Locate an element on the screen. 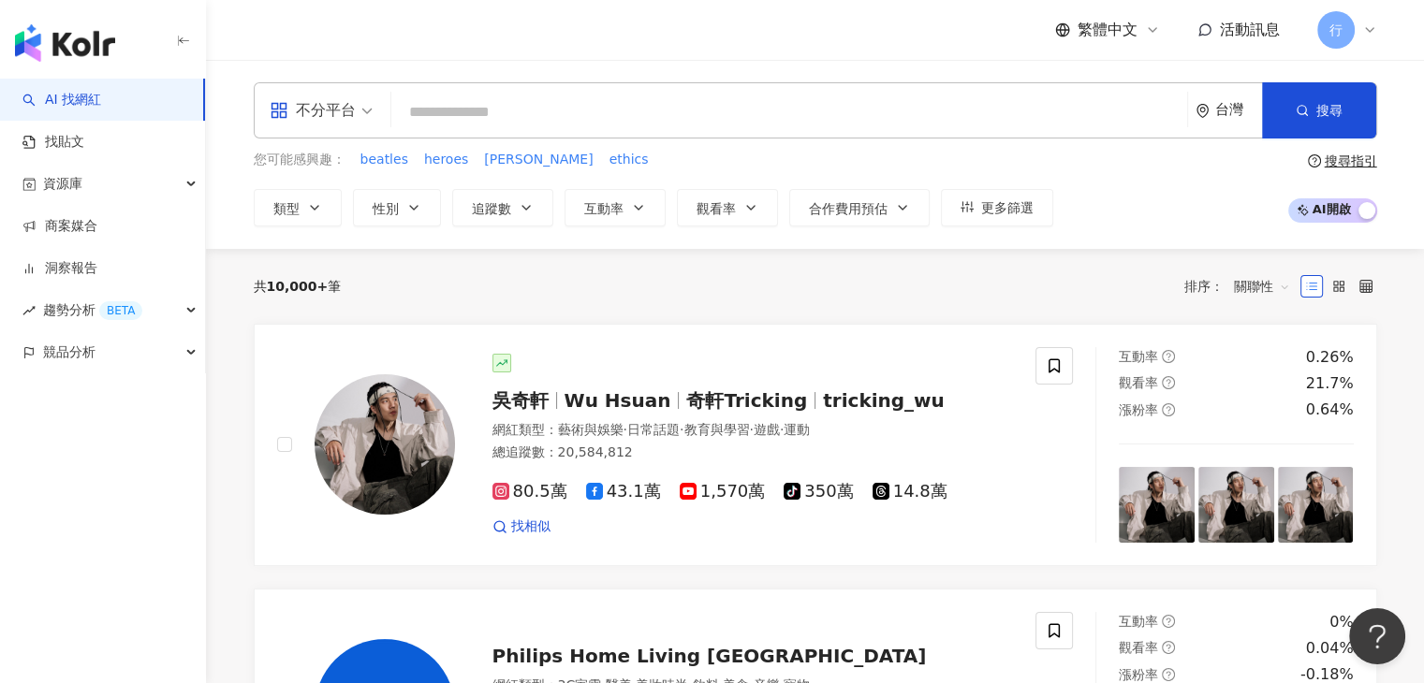  button: 互動率 is located at coordinates (615, 208).